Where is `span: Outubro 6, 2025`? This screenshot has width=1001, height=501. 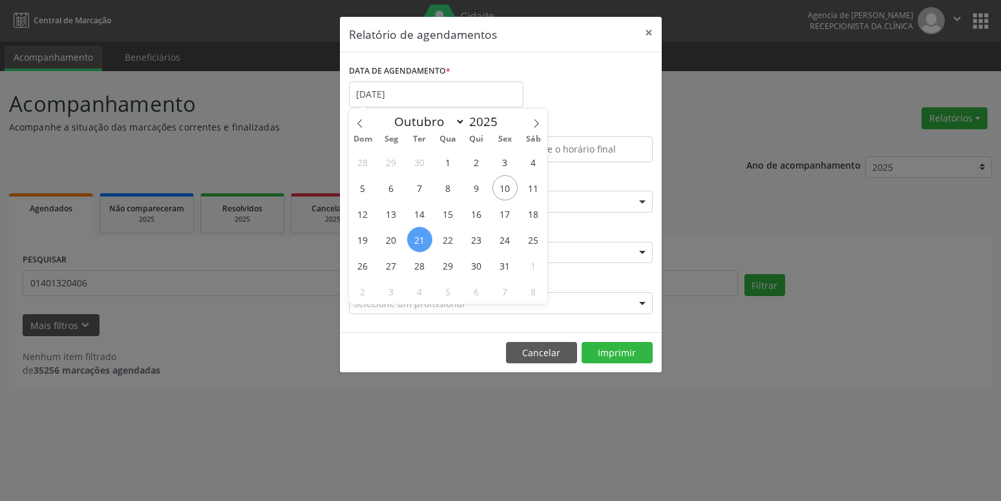 span: Outubro 6, 2025 is located at coordinates (391, 187).